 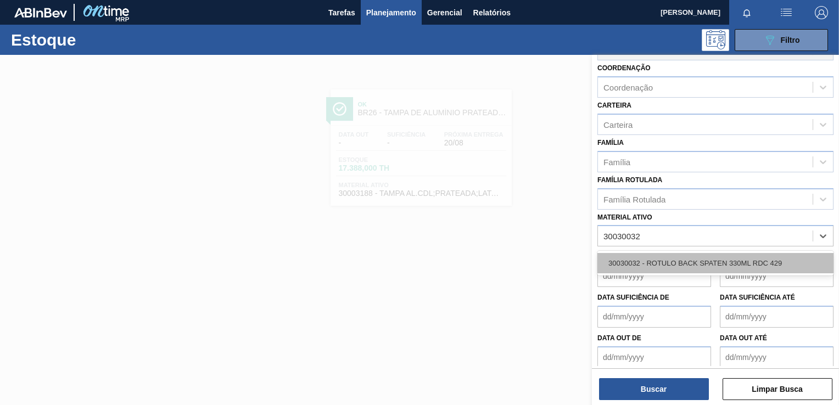 What do you see at coordinates (744, 338) in the screenshot?
I see `label: Data out até` at bounding box center [744, 338].